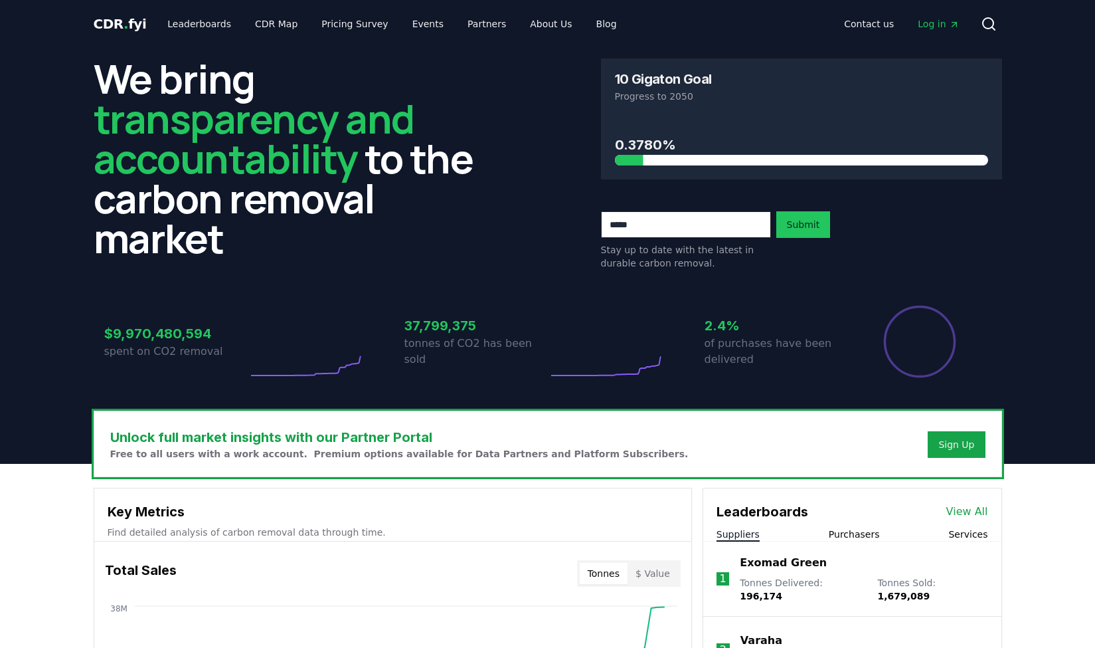 The image size is (1095, 648). Describe the element at coordinates (854, 534) in the screenshot. I see `button: Purchasers` at that location.